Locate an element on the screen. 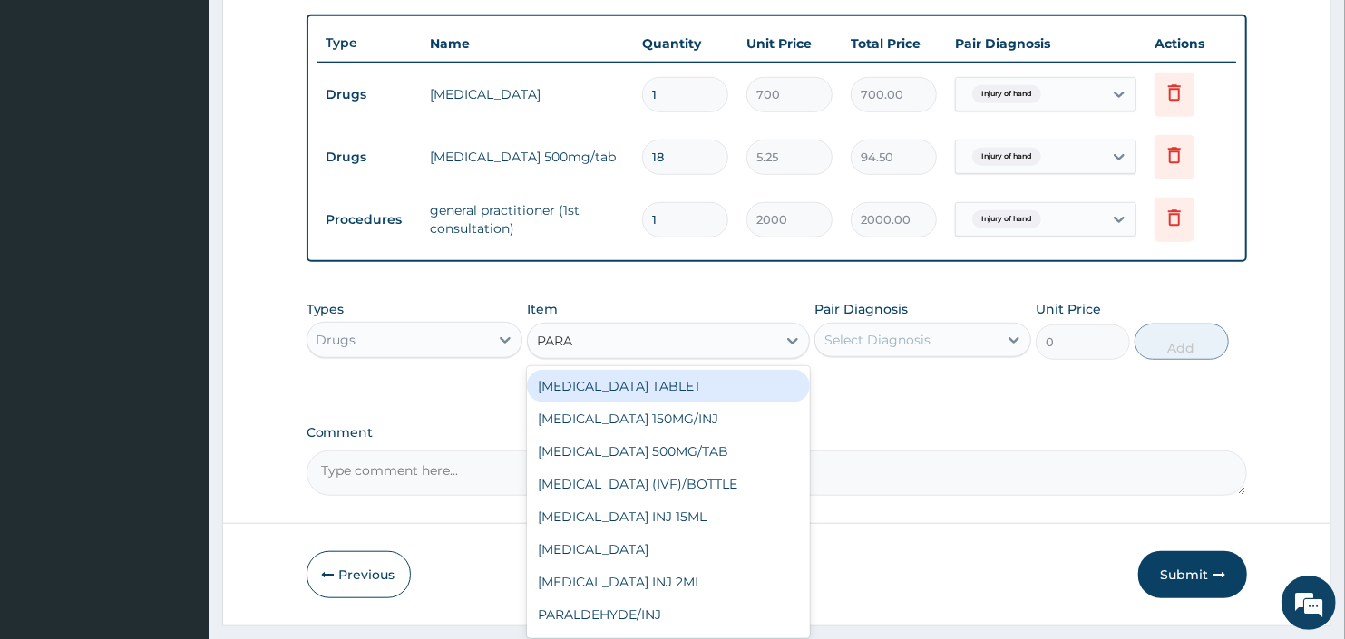  div: PARALDEHYDE/INJ is located at coordinates (668, 615).